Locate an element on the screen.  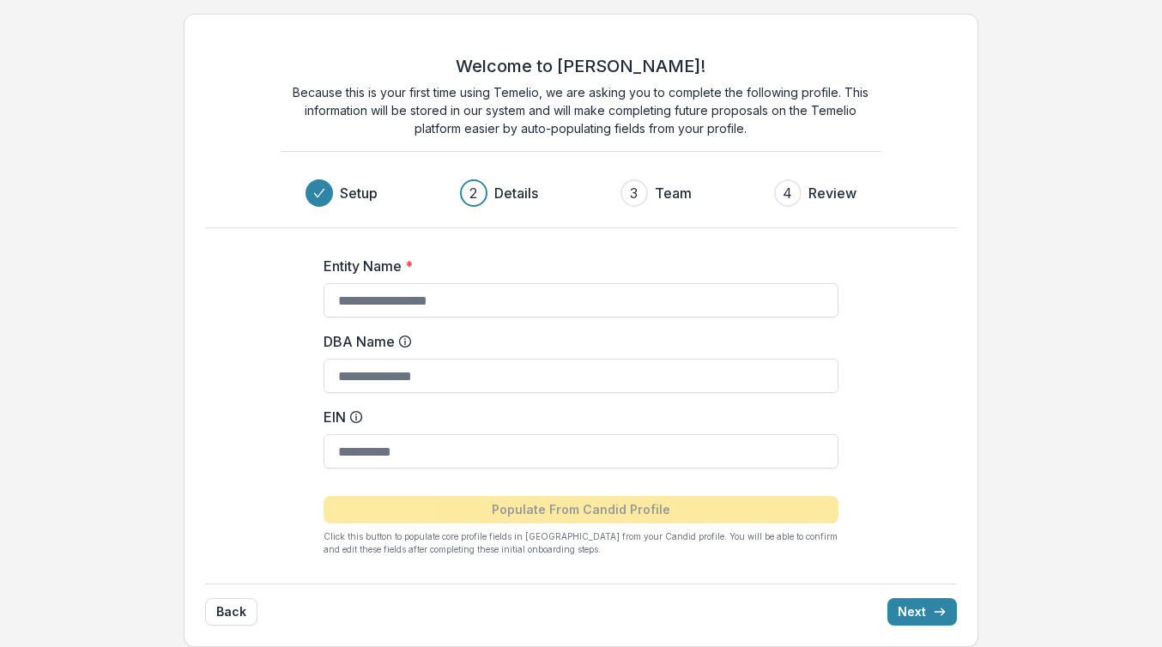
label: Entity Name is located at coordinates (576, 266).